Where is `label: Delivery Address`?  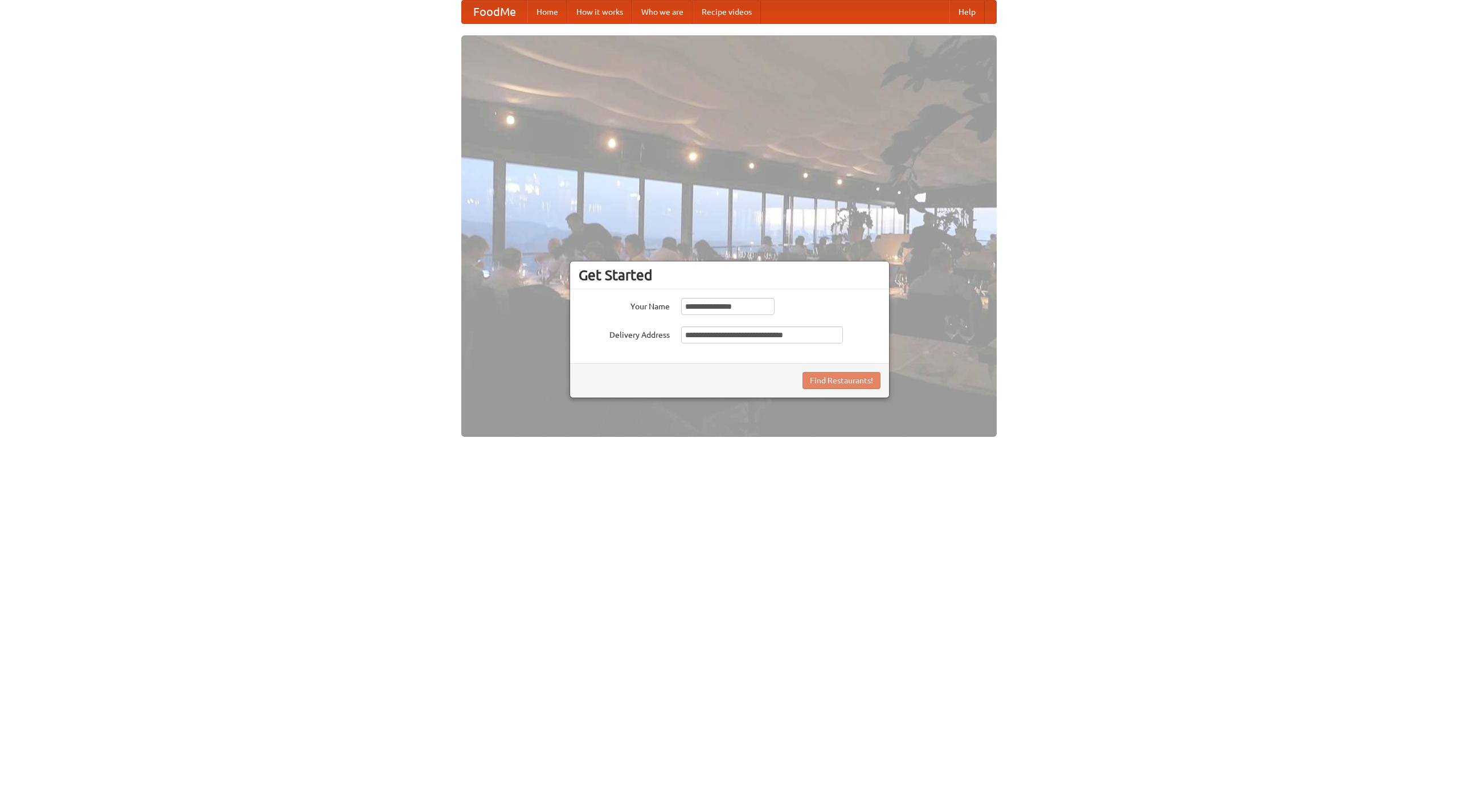
label: Delivery Address is located at coordinates (624, 333).